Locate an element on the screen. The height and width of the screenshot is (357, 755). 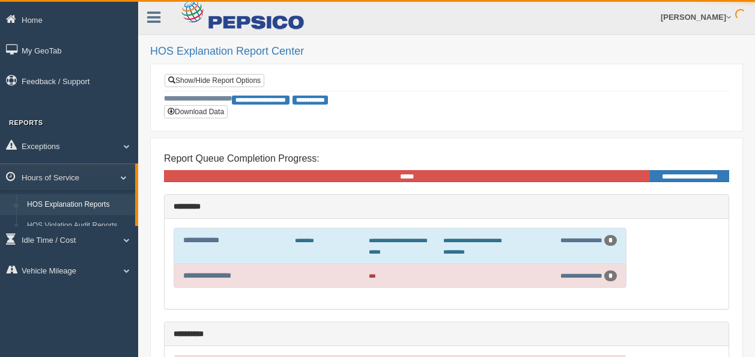
a: Show/Hide Report Options is located at coordinates (214, 81).